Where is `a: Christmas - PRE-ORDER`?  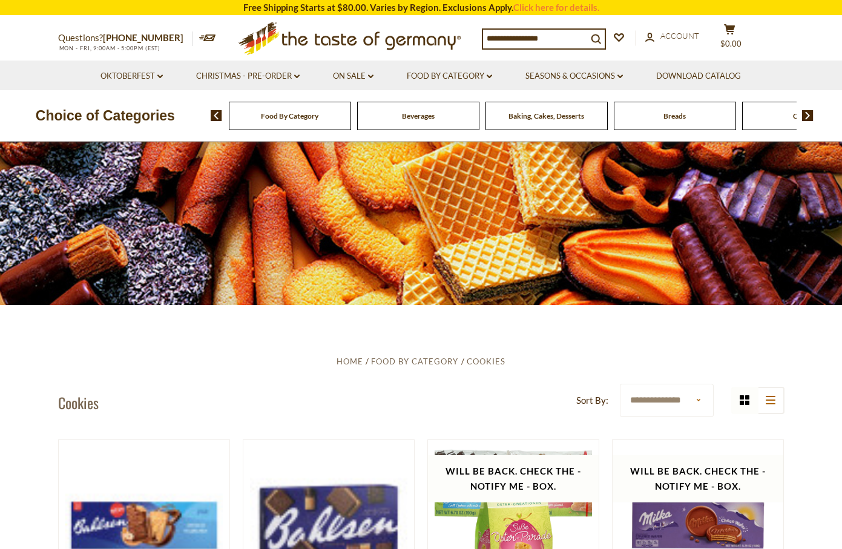 a: Christmas - PRE-ORDER is located at coordinates (248, 76).